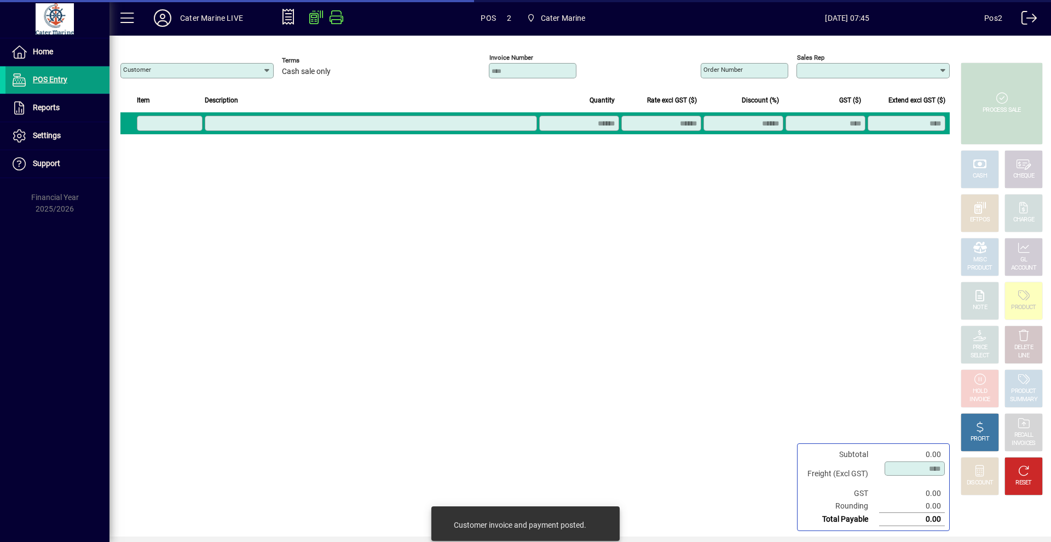  I want to click on span: Discount (%), so click(761, 100).